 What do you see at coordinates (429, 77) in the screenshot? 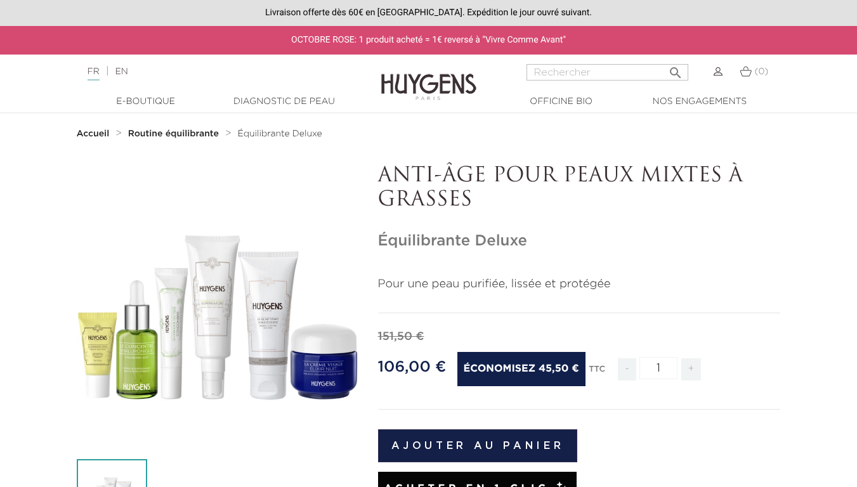
I see `img: Huygens` at bounding box center [429, 77].